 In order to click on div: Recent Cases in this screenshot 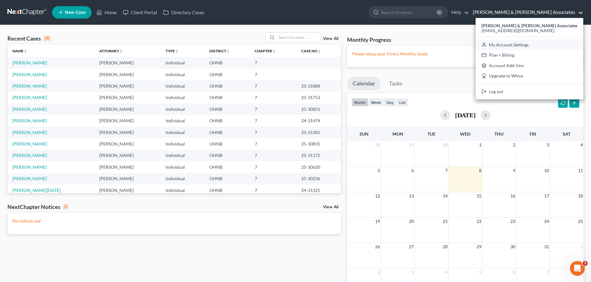, I will do `click(29, 38)`.